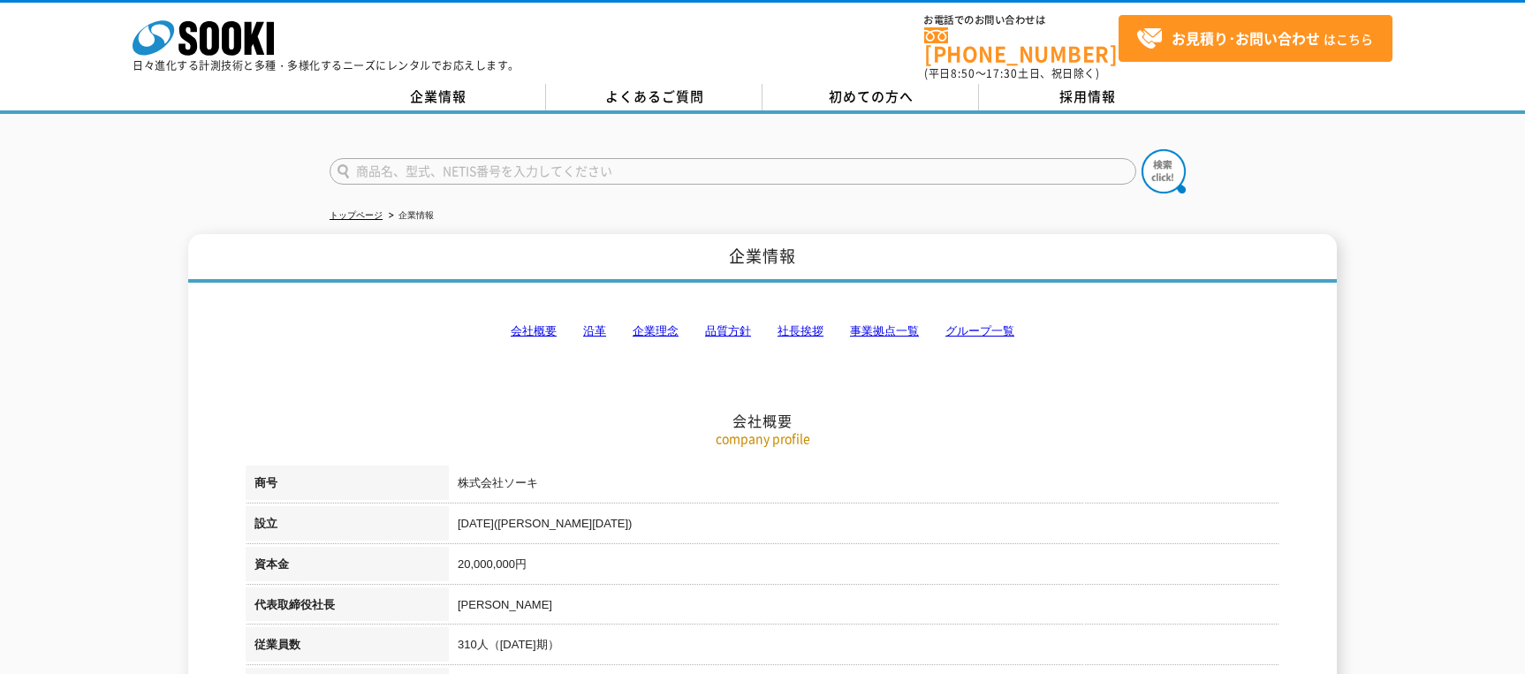  I want to click on a: グループ一覧, so click(980, 330).